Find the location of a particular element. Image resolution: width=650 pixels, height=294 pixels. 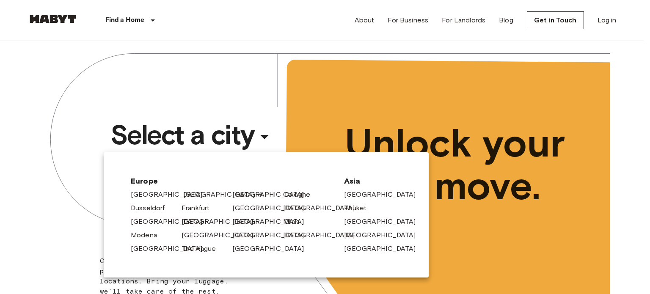

span: Asia is located at coordinates (373, 181).